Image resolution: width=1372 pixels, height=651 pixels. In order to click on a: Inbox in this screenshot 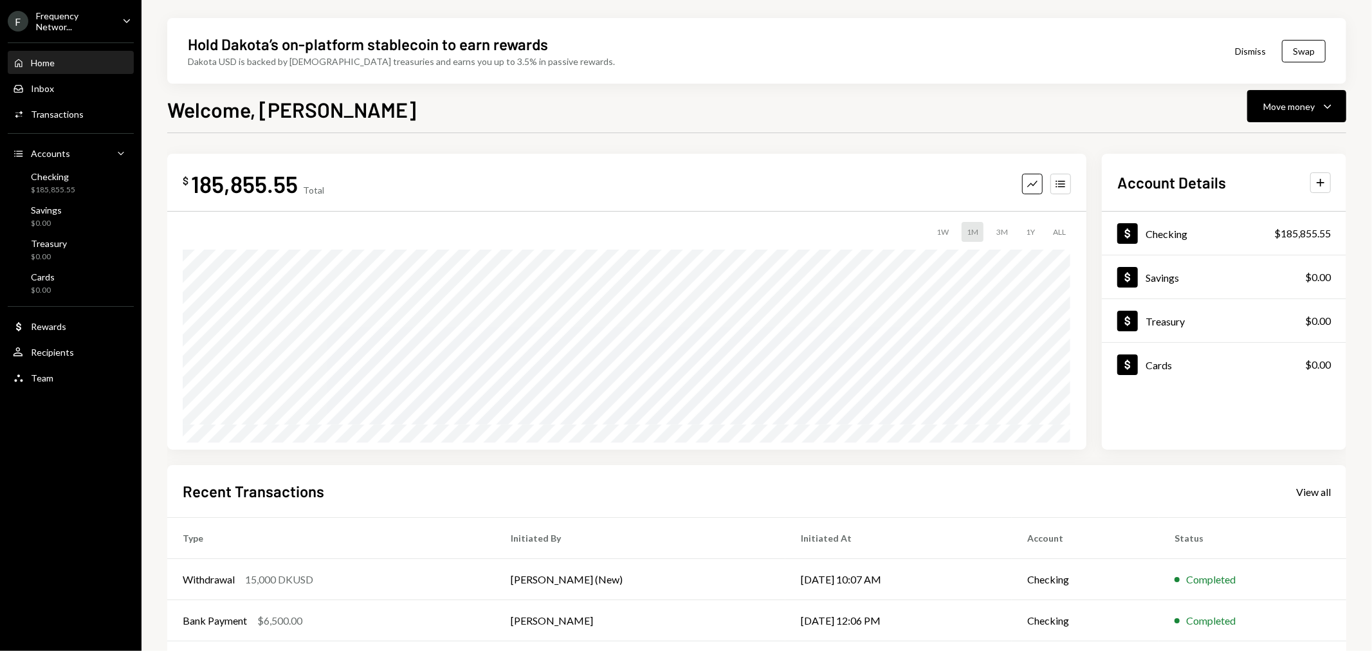, I will do `click(71, 88)`.